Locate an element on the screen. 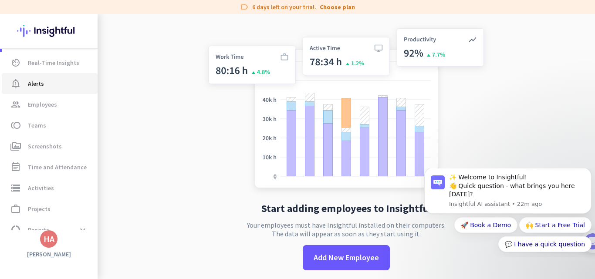  i: work_outline is located at coordinates (16, 209).